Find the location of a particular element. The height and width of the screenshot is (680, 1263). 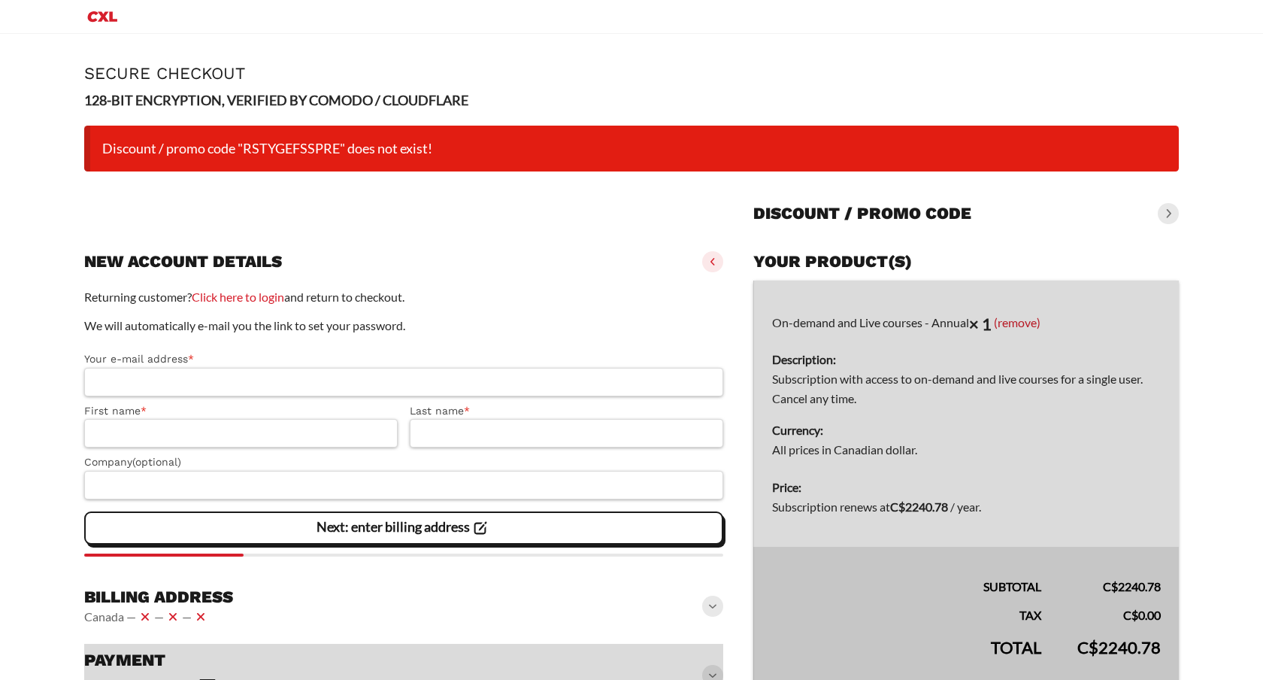

h3: Discount / promo code is located at coordinates (862, 213).